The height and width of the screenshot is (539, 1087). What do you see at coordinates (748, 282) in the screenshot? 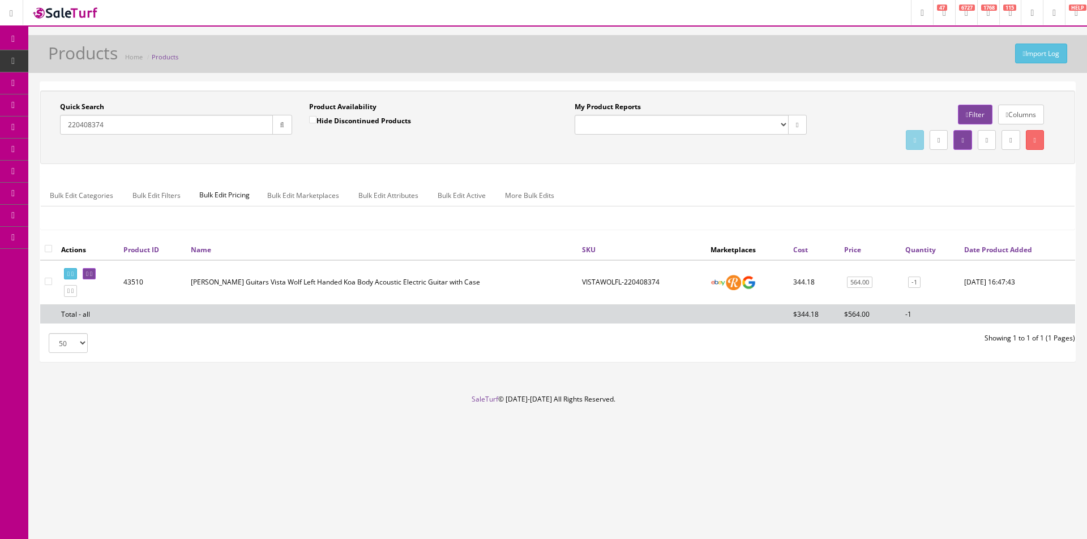
I see `img: google_shopping` at bounding box center [748, 282].